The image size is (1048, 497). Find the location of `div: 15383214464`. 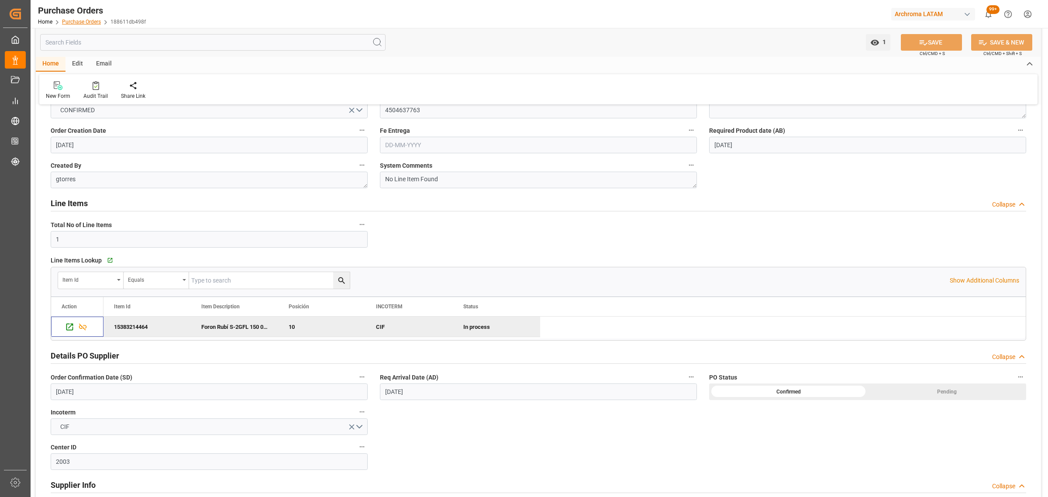

div: 15383214464 is located at coordinates (147, 326).